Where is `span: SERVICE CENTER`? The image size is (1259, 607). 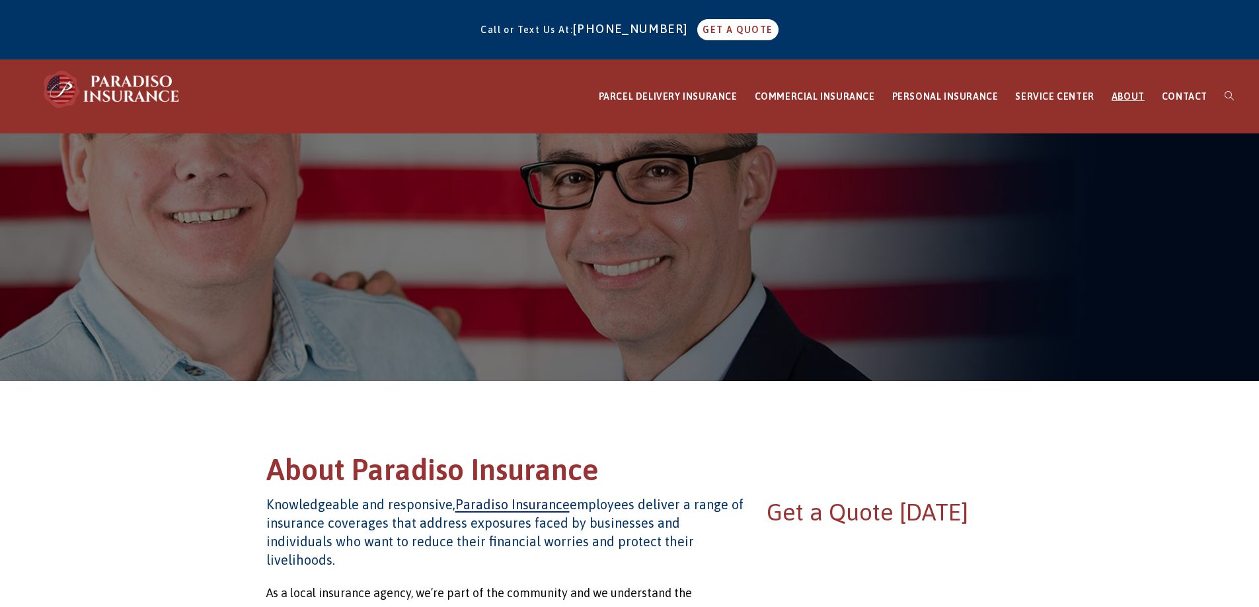 span: SERVICE CENTER is located at coordinates (1054, 96).